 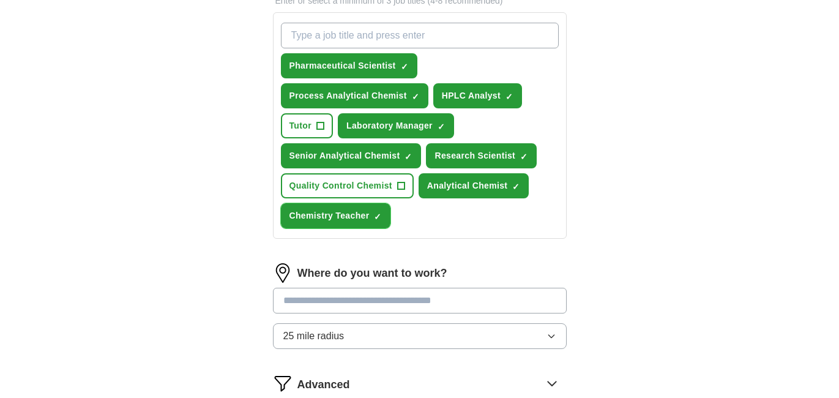 I want to click on button: Tutor, so click(x=307, y=125).